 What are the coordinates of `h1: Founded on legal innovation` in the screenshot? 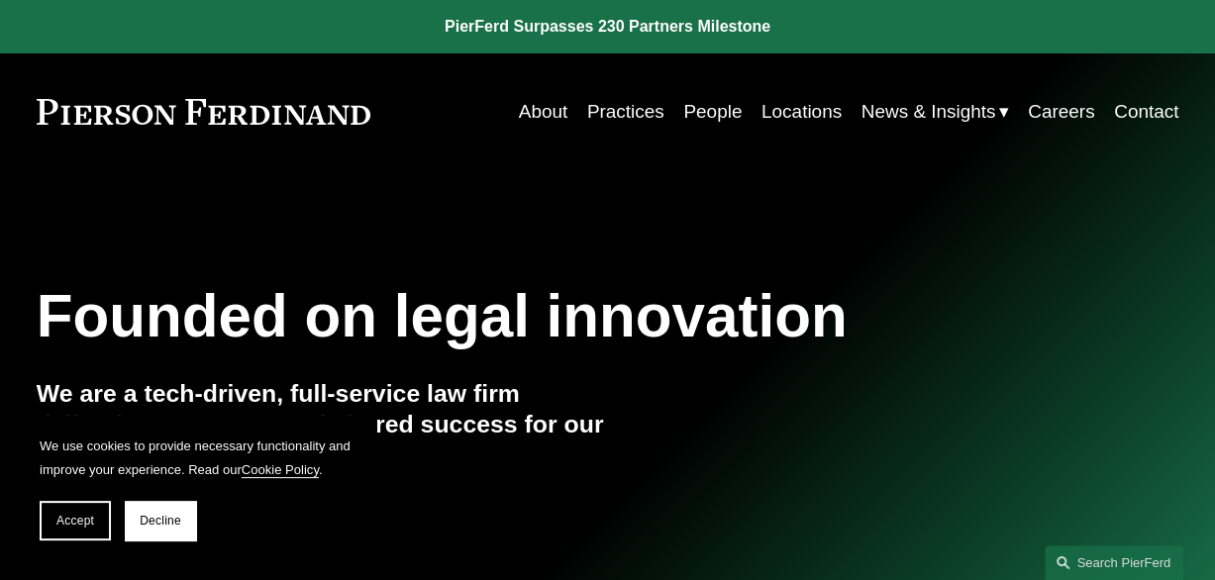 It's located at (512, 317).